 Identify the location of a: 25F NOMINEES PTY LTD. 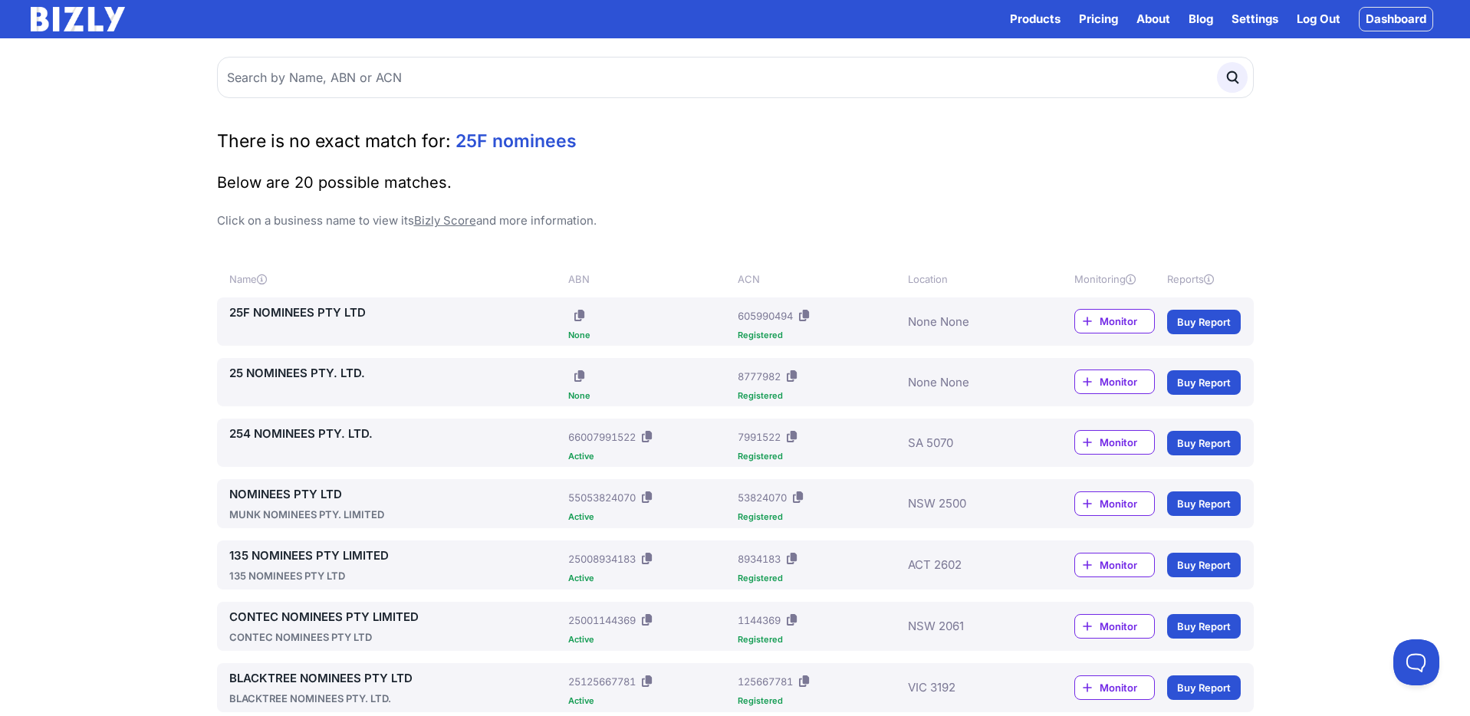
(396, 313).